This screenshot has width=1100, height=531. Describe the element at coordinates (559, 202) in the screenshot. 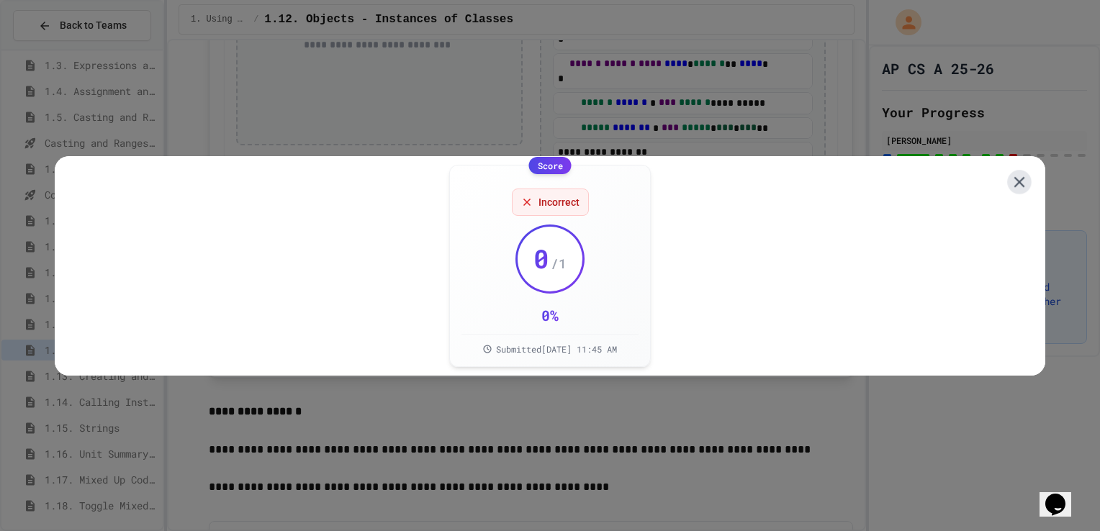

I see `span: Incorrect` at that location.